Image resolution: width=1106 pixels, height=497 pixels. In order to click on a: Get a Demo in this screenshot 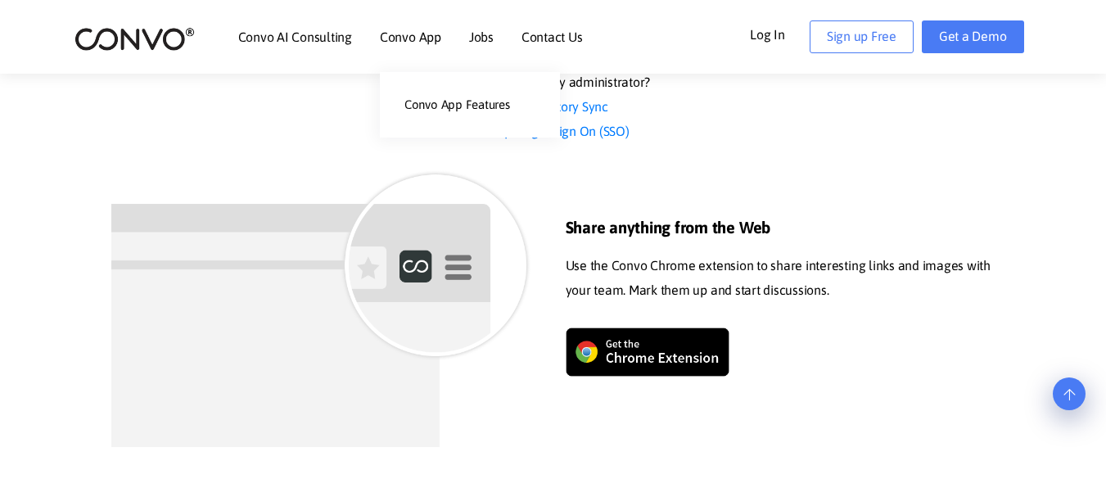, I will do `click(972, 37)`.